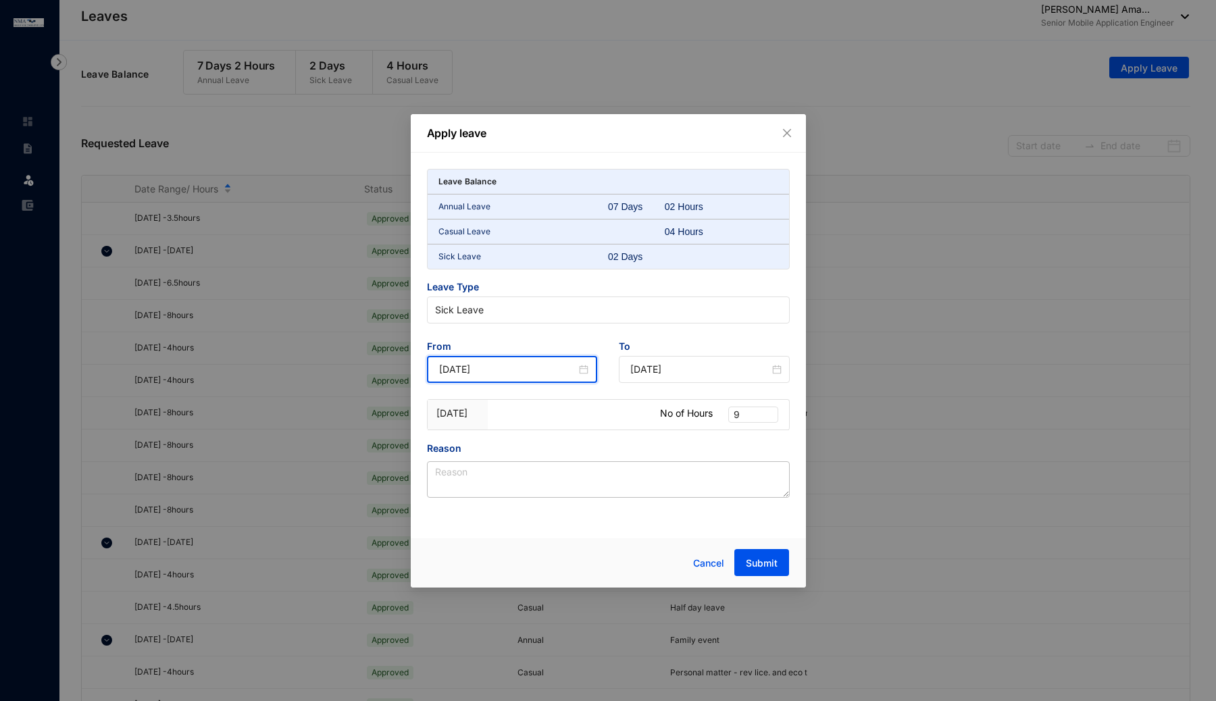 The image size is (1216, 701). Describe the element at coordinates (700, 369) in the screenshot. I see `input: End Date` at that location.